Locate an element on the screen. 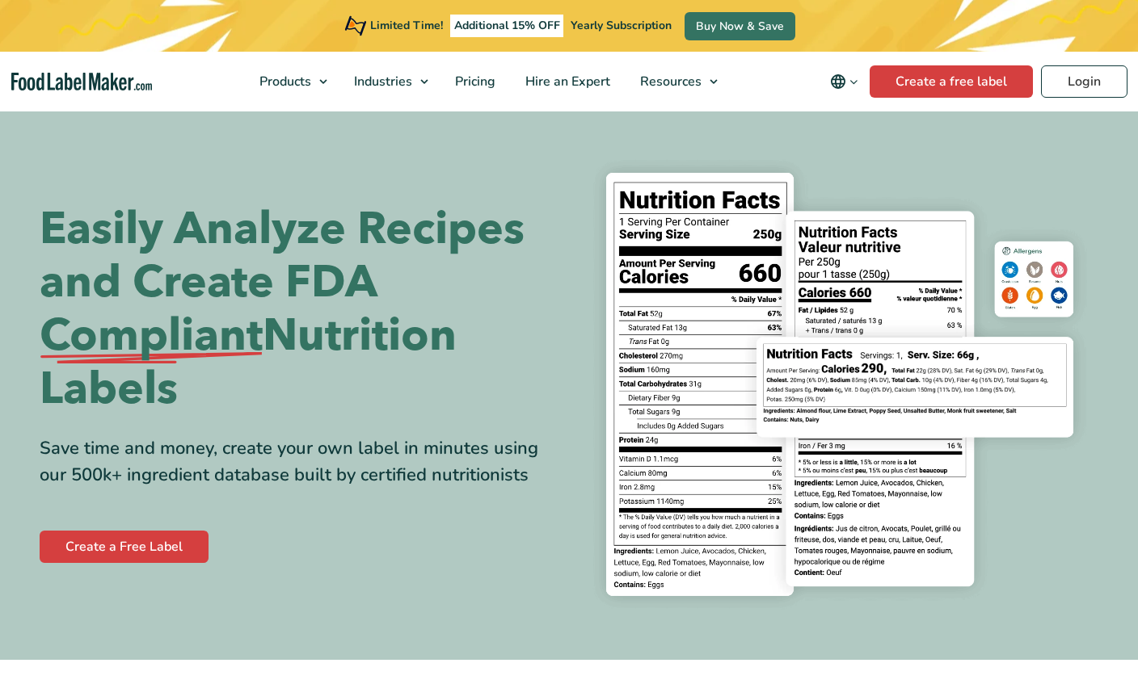  a: Food Label Maker homepage is located at coordinates (82, 82).